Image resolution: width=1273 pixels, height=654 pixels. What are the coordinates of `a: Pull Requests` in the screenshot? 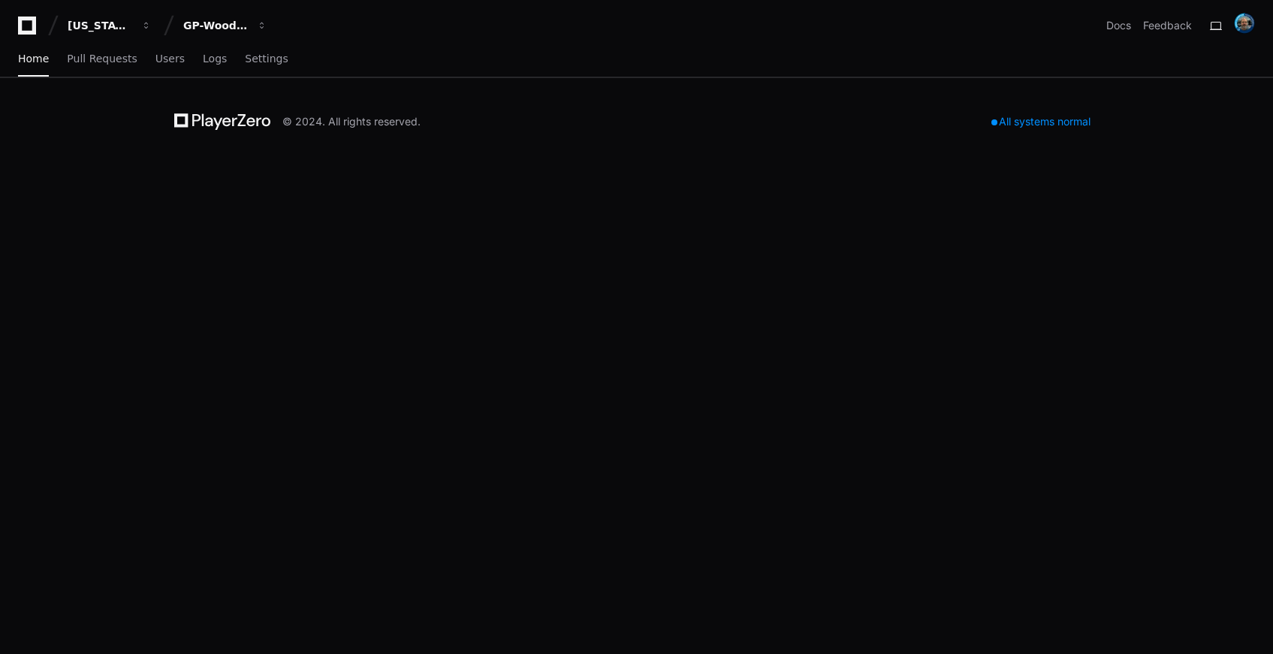 It's located at (101, 59).